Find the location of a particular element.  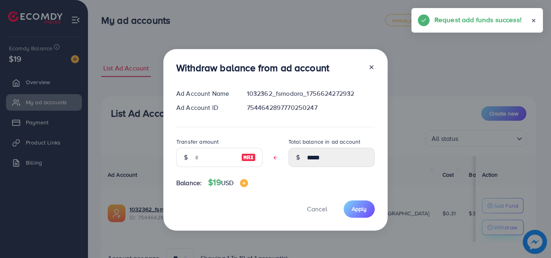

h4: $19 is located at coordinates (228, 183).